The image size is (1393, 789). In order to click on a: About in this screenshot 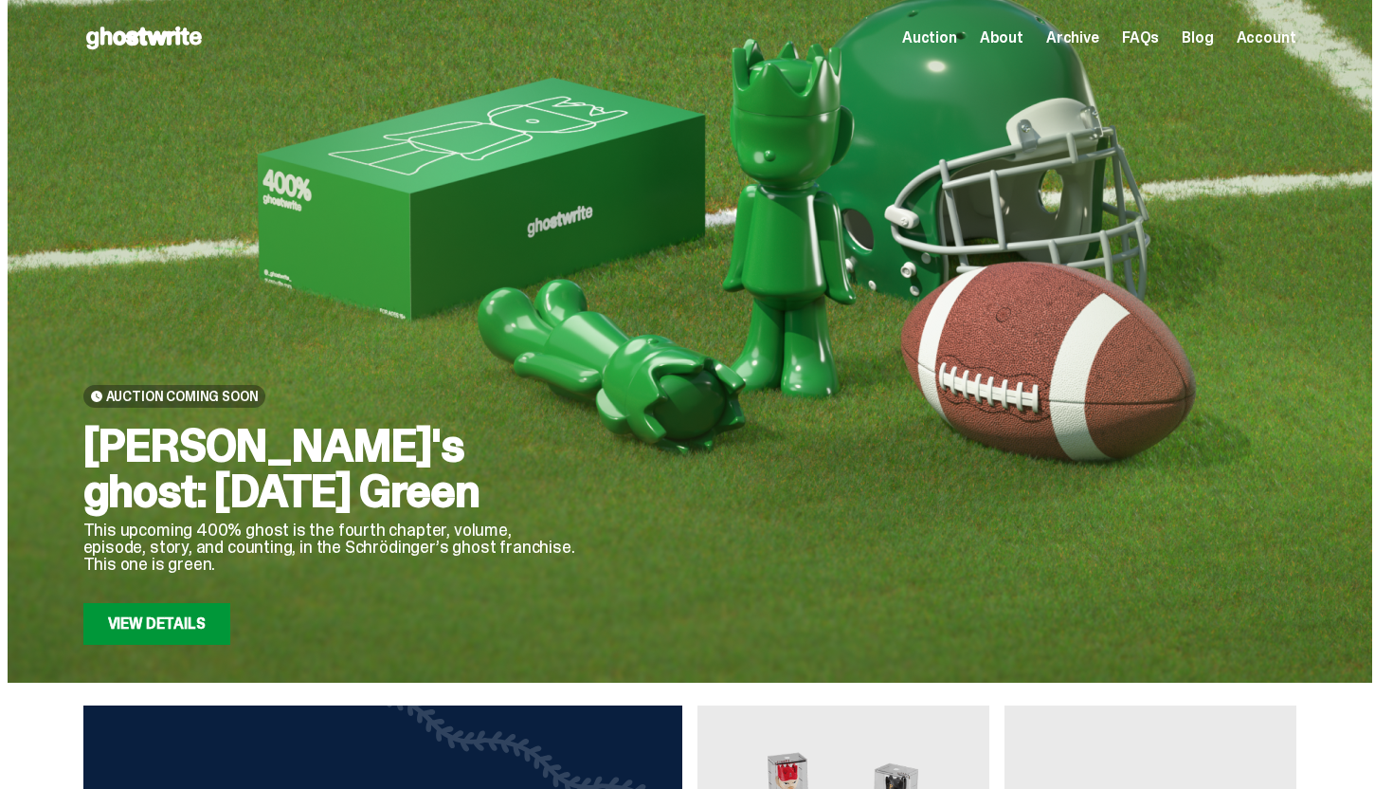, I will do `click(1002, 38)`.